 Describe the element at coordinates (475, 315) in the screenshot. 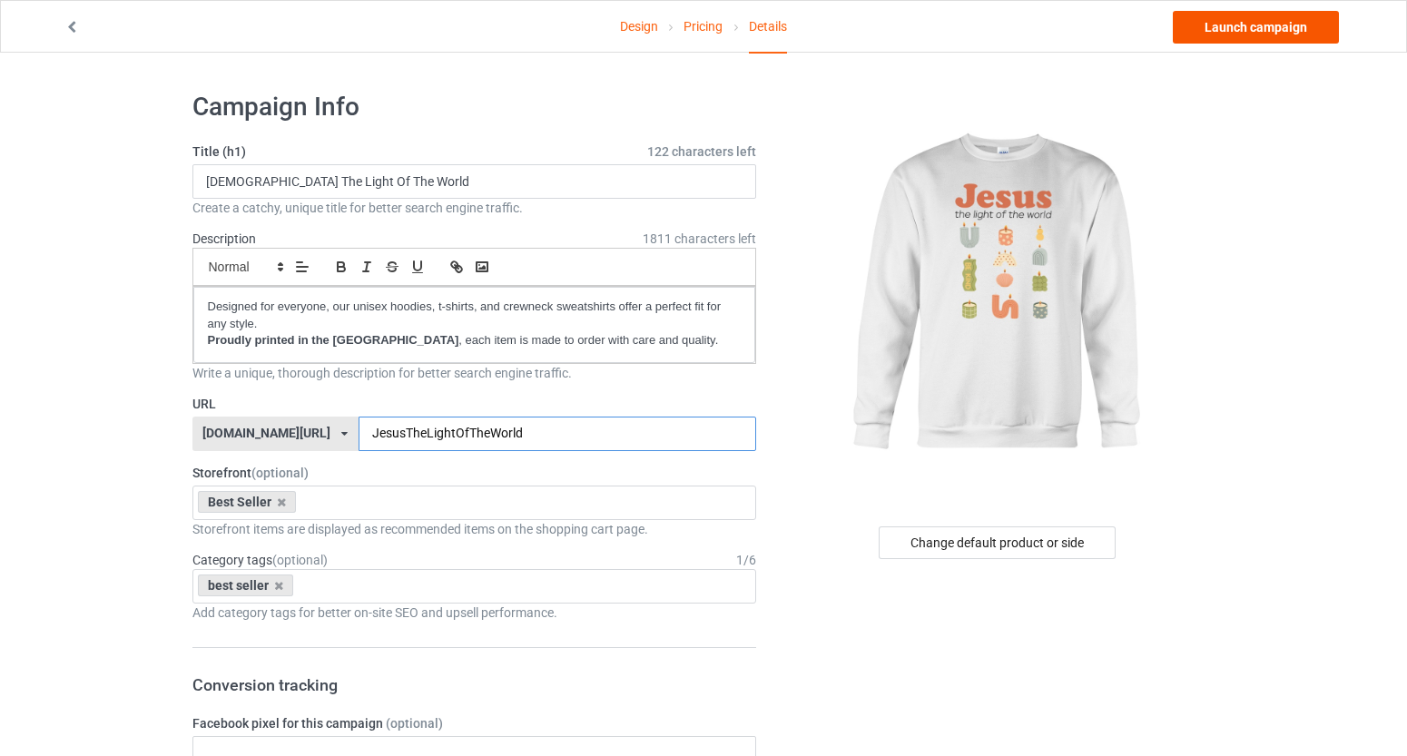

I see `p: Designed for everyone, our unisex hoodies, t-shirts, and crewneck sweatshirts offer a perfect fit...` at that location.